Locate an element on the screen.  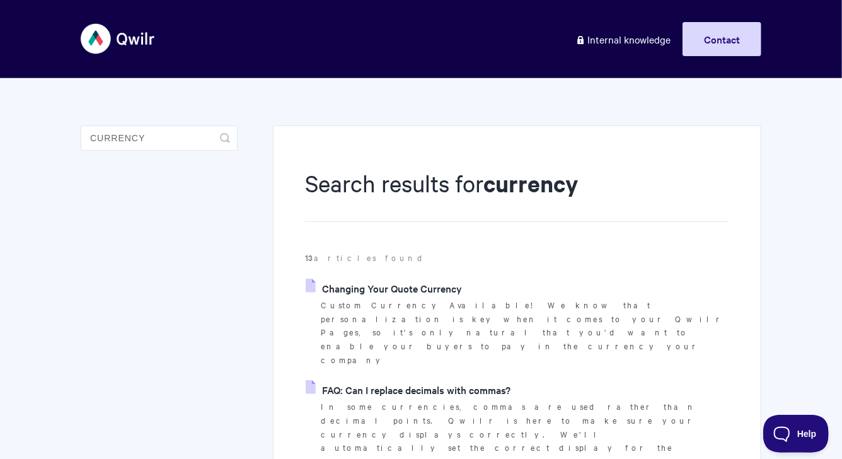
a: Changing Your Quote Currency is located at coordinates (384, 288).